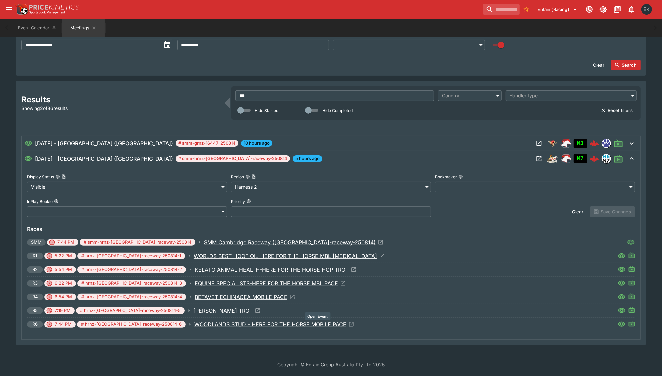  What do you see at coordinates (47, 12) in the screenshot?
I see `img: Sportsbook Management` at bounding box center [47, 12].